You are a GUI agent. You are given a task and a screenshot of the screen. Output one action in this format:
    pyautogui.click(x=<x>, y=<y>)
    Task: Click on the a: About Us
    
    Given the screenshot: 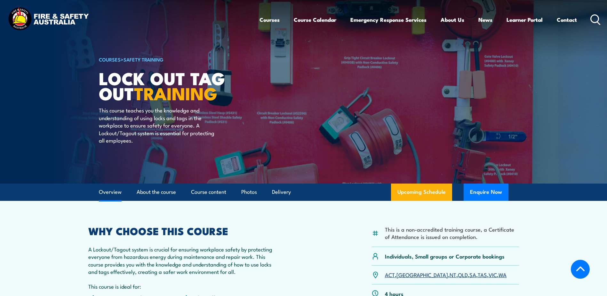 What is the action you would take?
    pyautogui.click(x=453, y=20)
    